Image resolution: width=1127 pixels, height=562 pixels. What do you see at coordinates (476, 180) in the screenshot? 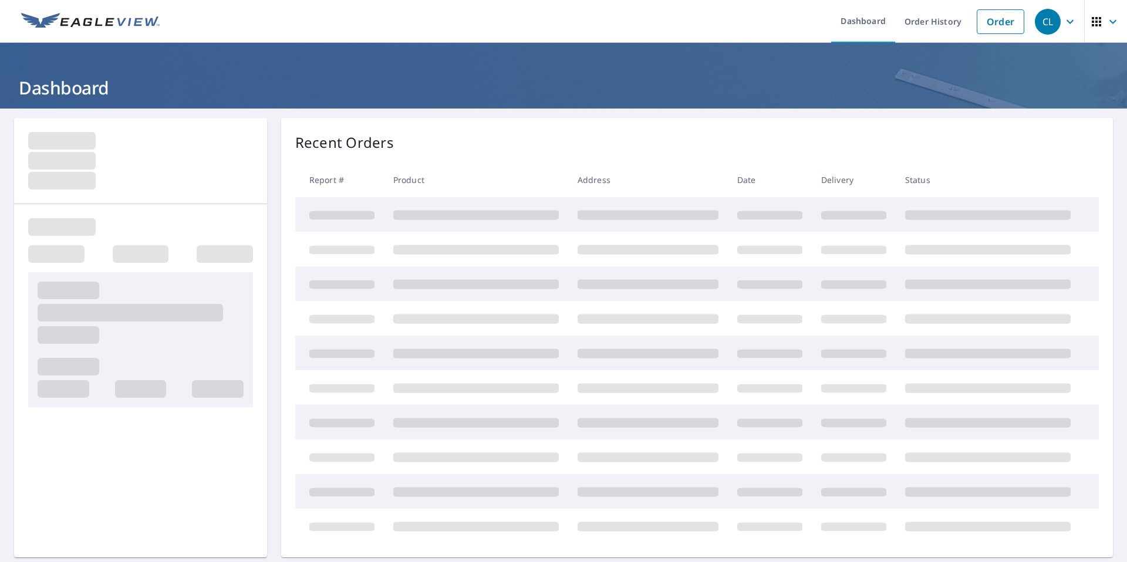
I see `th: Product` at bounding box center [476, 180].